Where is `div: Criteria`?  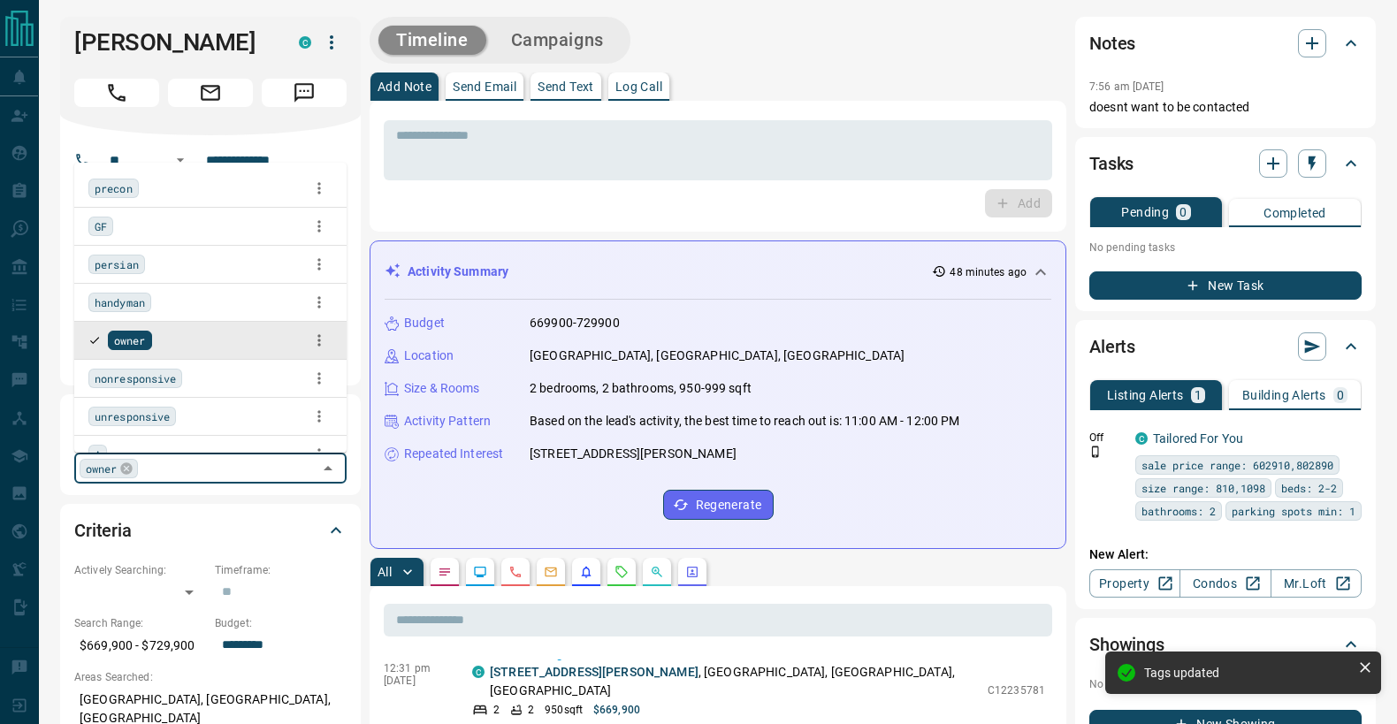
div: Criteria is located at coordinates (210, 530).